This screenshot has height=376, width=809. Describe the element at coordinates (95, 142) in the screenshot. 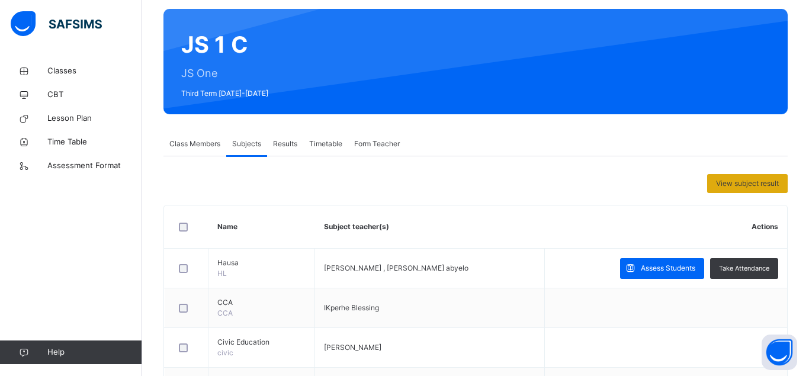

I see `span: Time Table` at that location.